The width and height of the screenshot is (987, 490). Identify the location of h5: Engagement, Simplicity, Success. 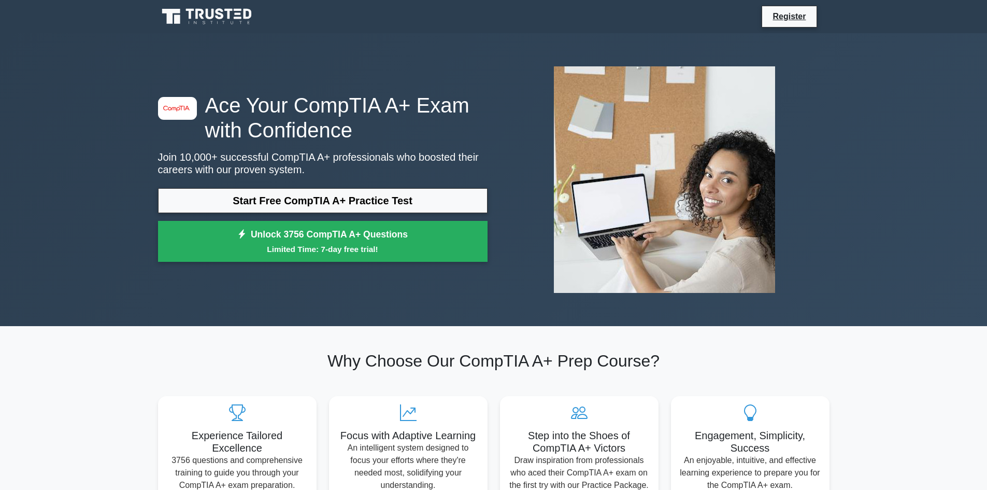
(750, 441).